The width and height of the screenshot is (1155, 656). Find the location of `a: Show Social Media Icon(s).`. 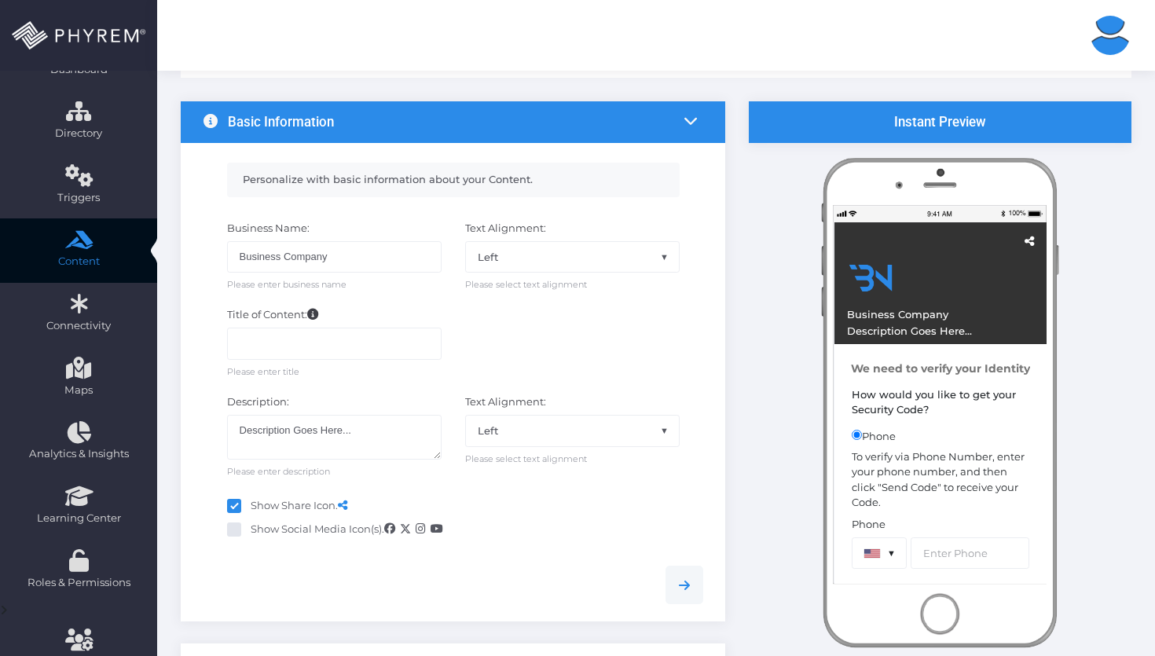

a: Show Social Media Icon(s). is located at coordinates (348, 529).